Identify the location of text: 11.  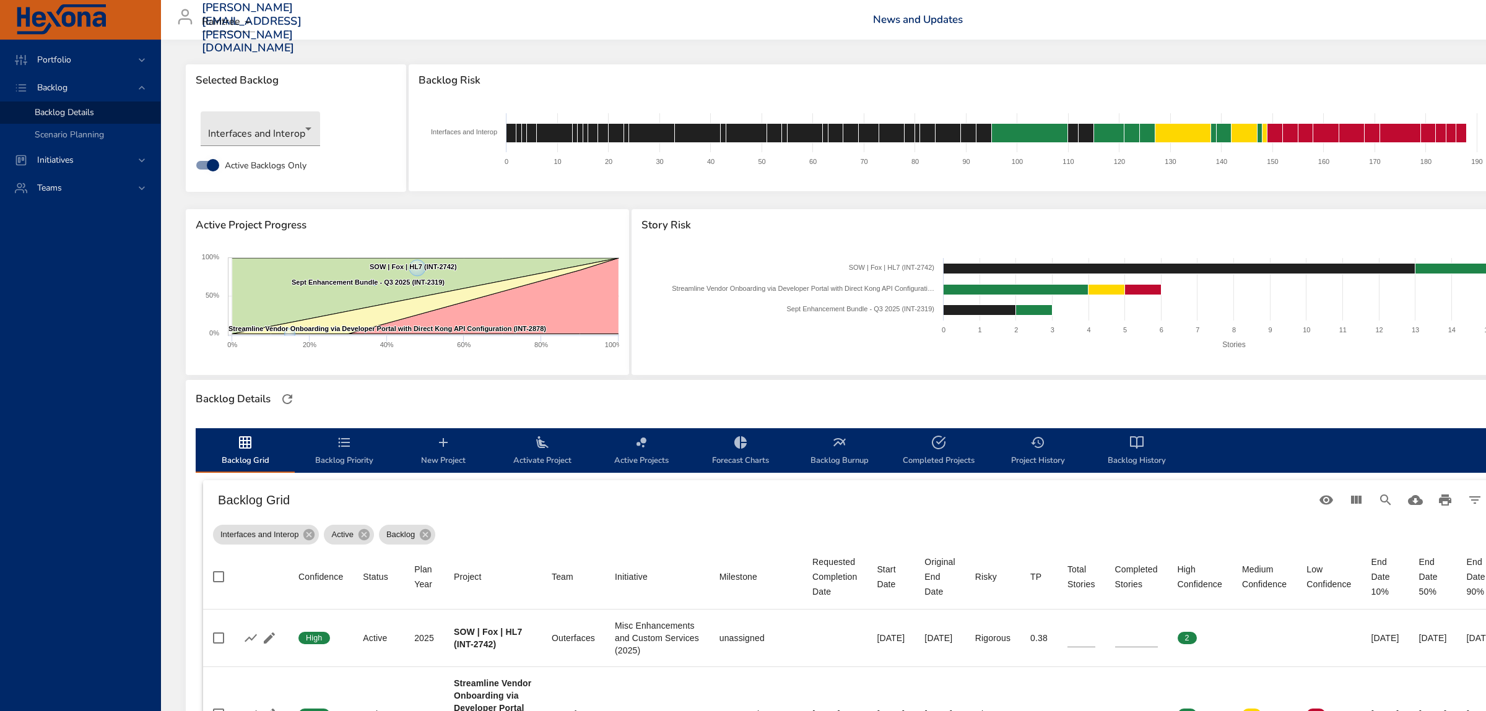
(1343, 330).